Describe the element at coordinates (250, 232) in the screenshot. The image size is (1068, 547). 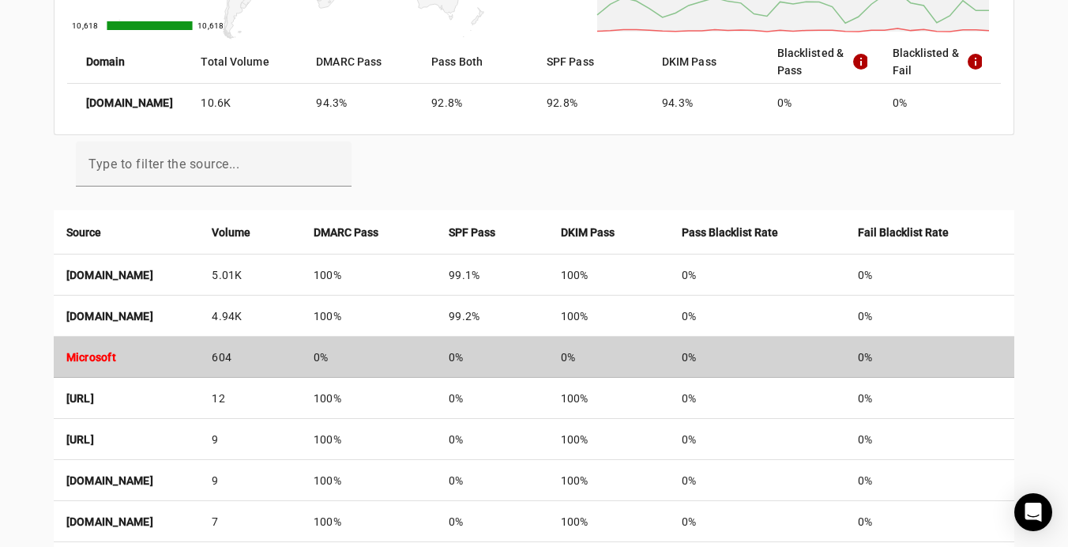
I see `div: Volume` at that location.